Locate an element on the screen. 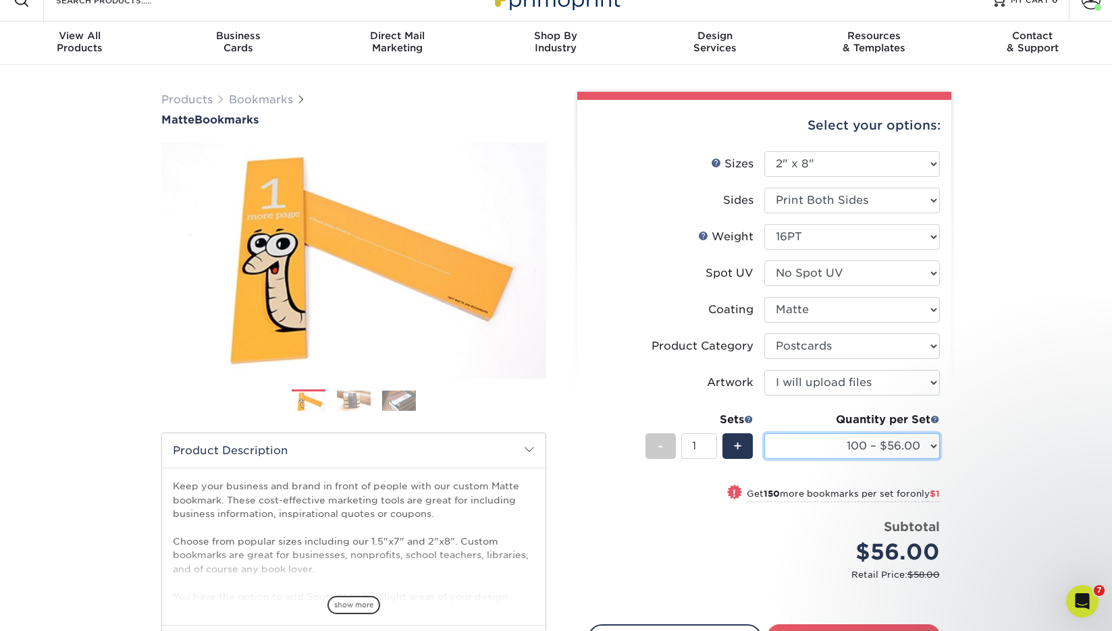 Image resolution: width=1112 pixels, height=631 pixels. div: Coating is located at coordinates (730, 310).